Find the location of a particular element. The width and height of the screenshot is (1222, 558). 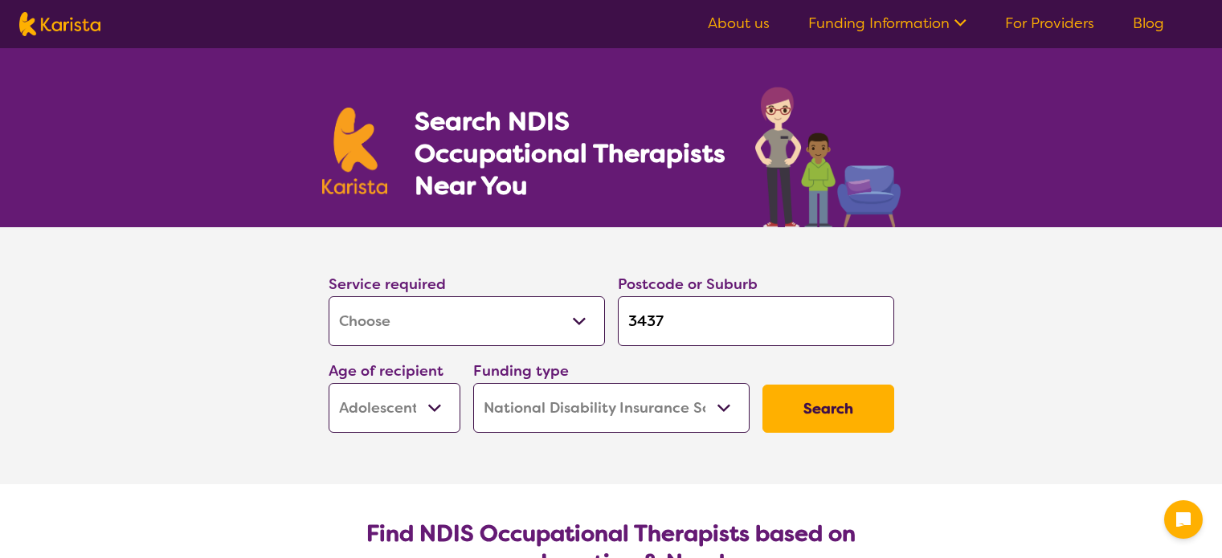

img: occupational-therapy is located at coordinates (828, 157).